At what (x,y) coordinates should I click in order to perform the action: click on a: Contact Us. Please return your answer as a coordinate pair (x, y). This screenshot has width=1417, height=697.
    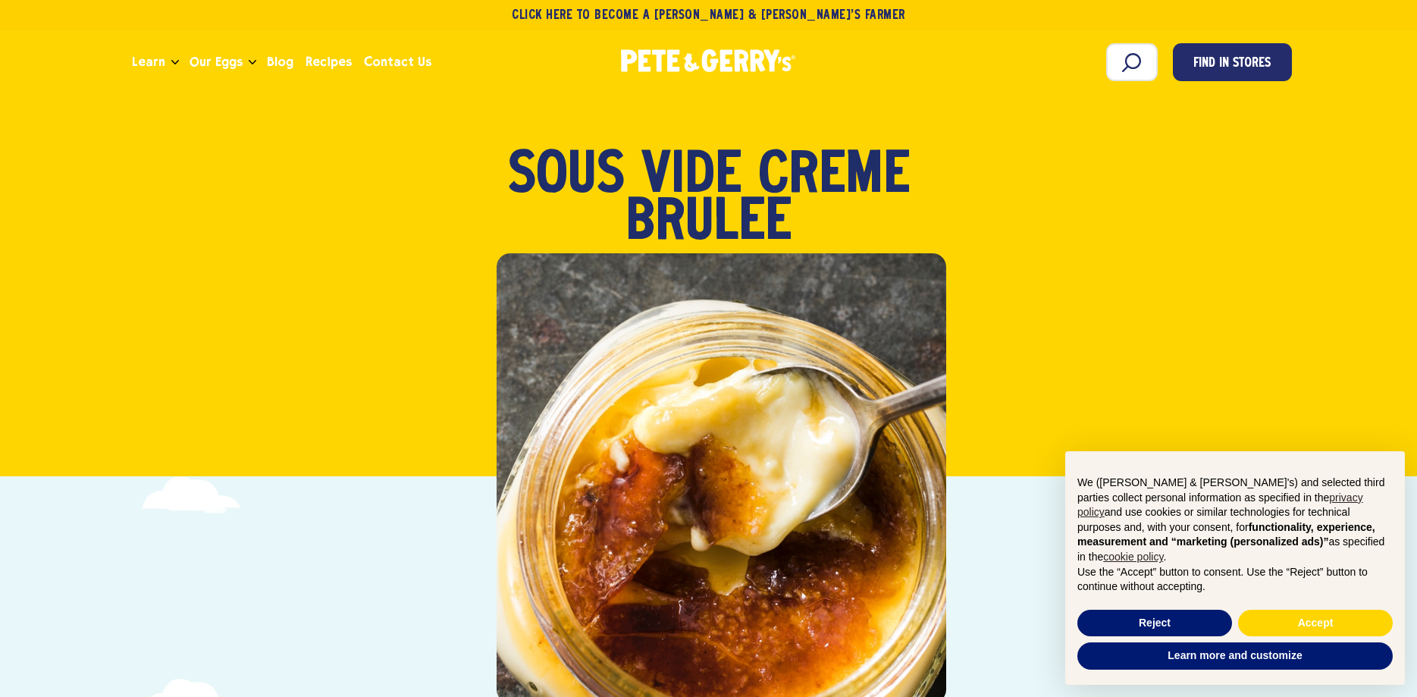
    Looking at the image, I should click on (397, 62).